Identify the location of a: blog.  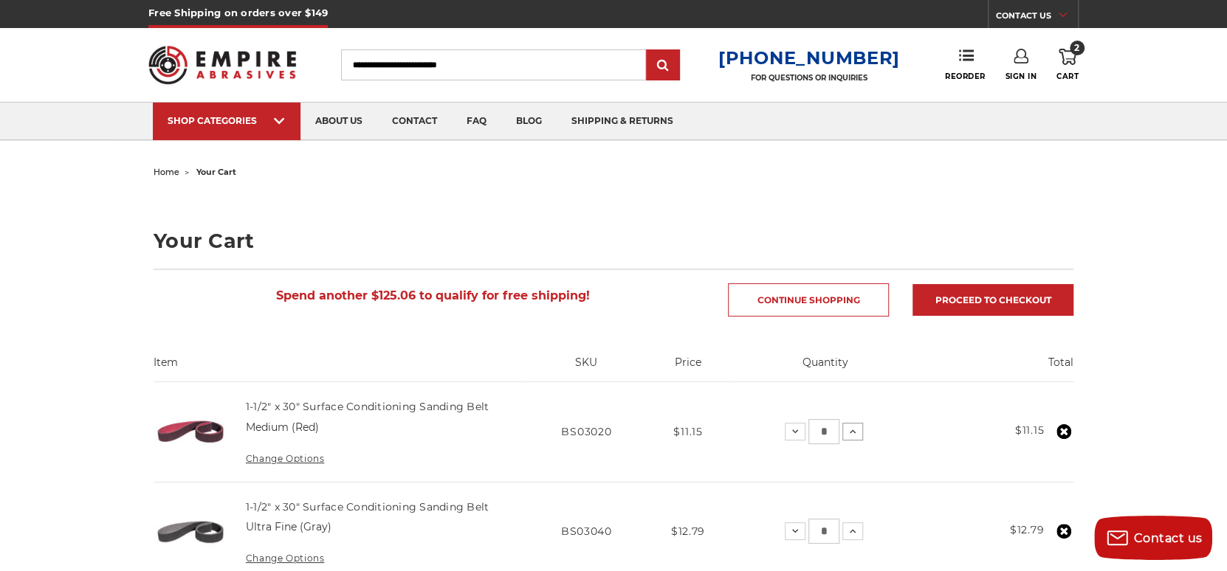
(529, 121).